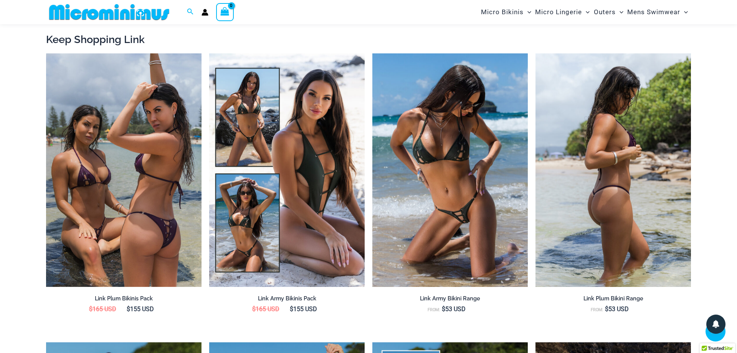 Image resolution: width=737 pixels, height=353 pixels. What do you see at coordinates (658, 12) in the screenshot?
I see `a: Mens SwimwearMenu ToggleMenu Toggle` at bounding box center [658, 12].